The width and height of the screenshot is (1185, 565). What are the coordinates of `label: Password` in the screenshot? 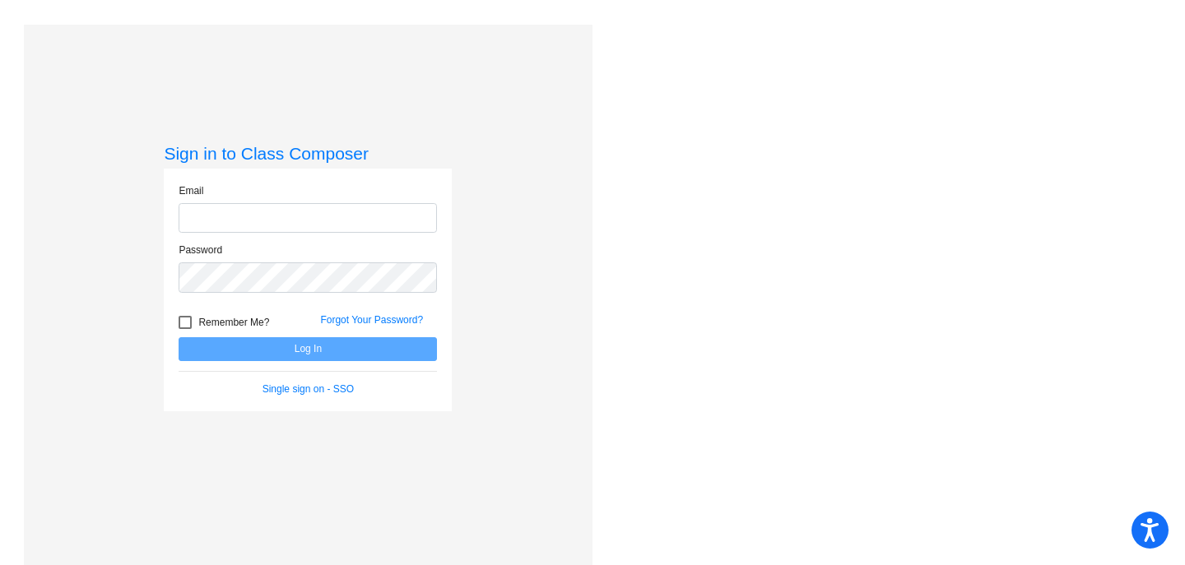 It's located at (200, 250).